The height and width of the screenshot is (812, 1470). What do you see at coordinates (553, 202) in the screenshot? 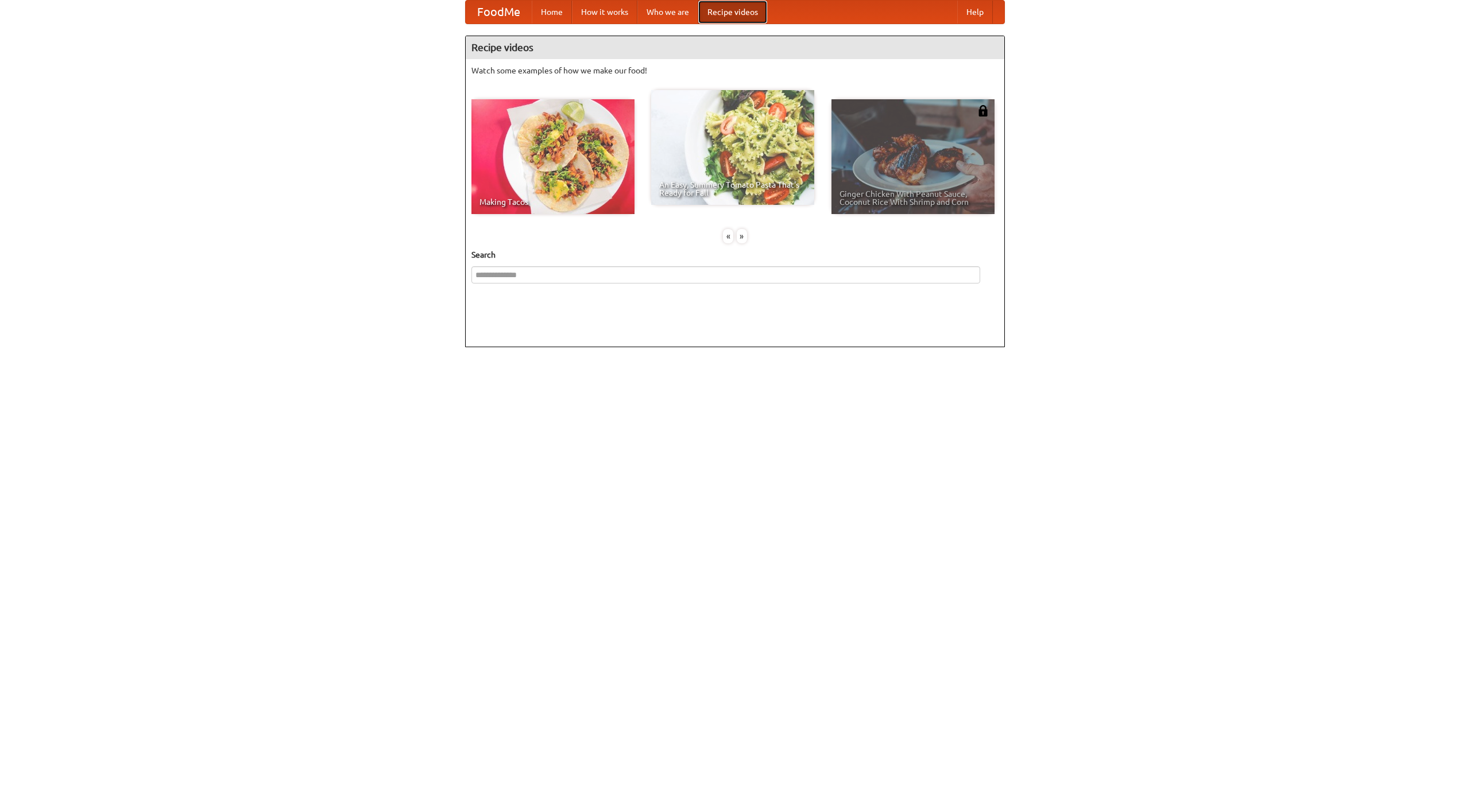
I see `span: Making Tacos` at bounding box center [553, 202].